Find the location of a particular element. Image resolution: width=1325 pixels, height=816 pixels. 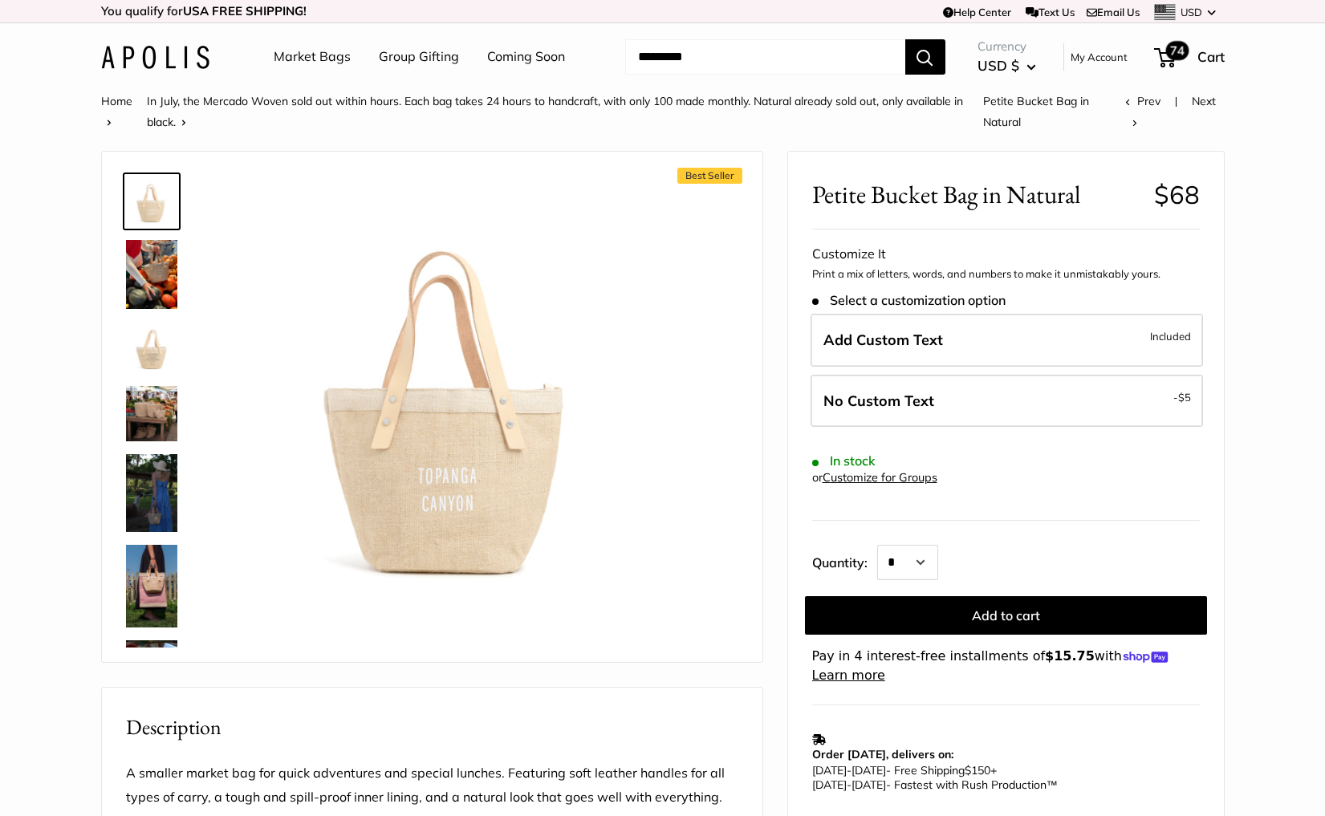

span: In stock is located at coordinates (844, 461).